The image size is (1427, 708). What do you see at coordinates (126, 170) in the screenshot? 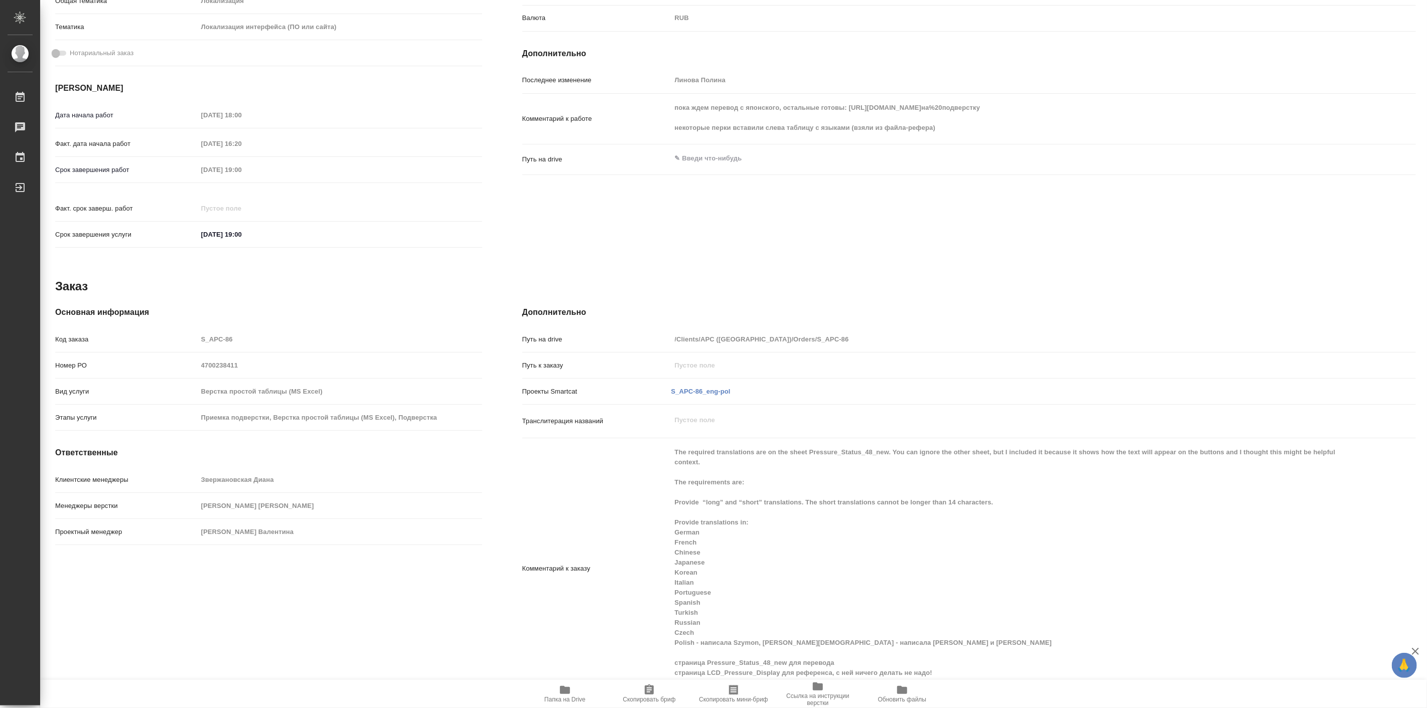
I see `p: Срок завершения работ` at bounding box center [126, 170].